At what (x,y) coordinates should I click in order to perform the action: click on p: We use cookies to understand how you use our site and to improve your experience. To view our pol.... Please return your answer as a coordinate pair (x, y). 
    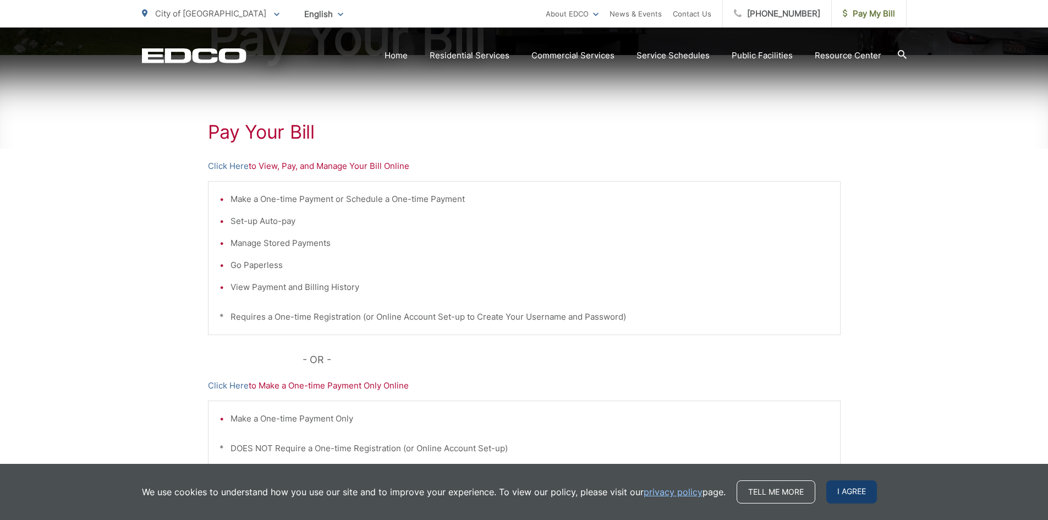
    Looking at the image, I should click on (433, 492).